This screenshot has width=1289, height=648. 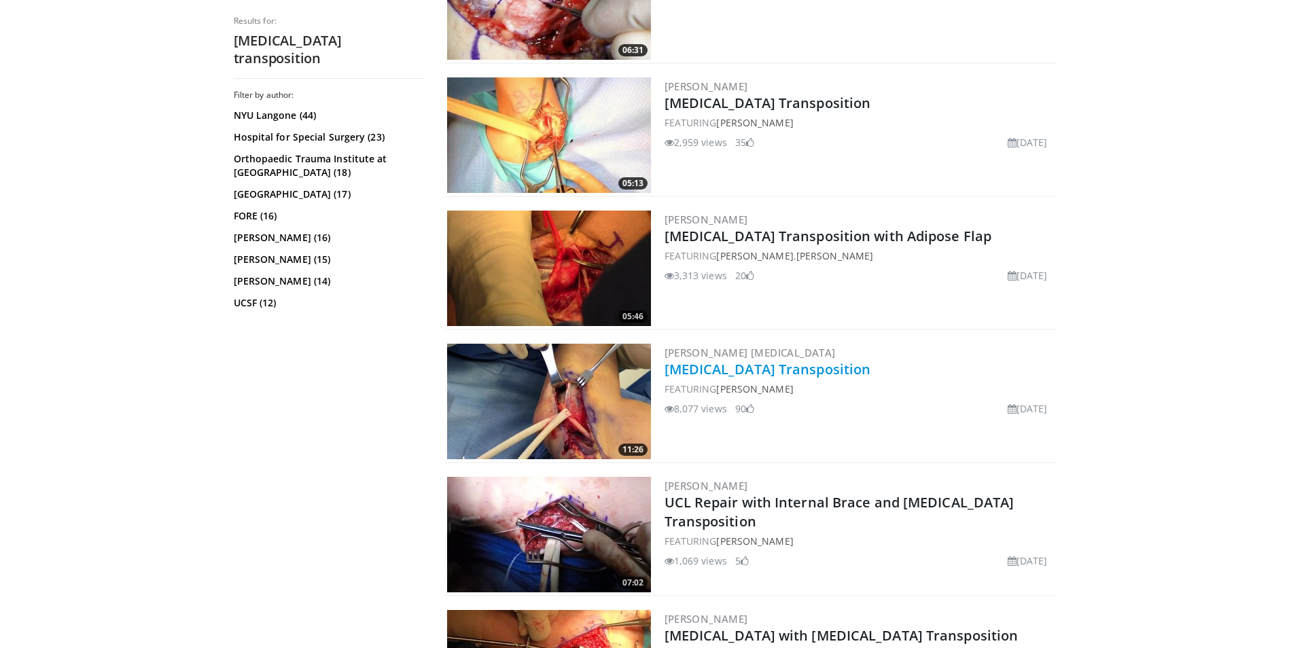 I want to click on li: 8,077 views, so click(x=696, y=408).